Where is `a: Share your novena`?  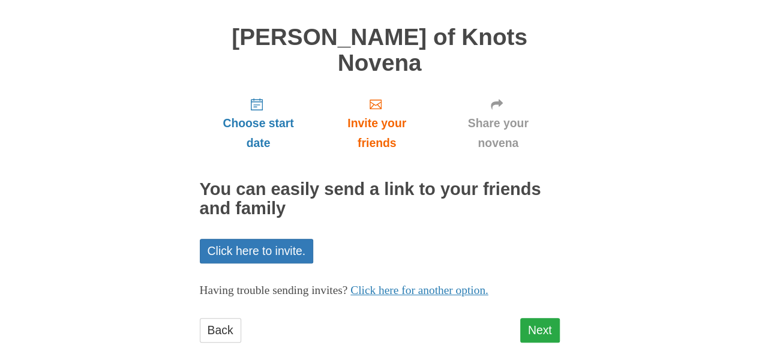 a: Share your novena is located at coordinates (498, 123).